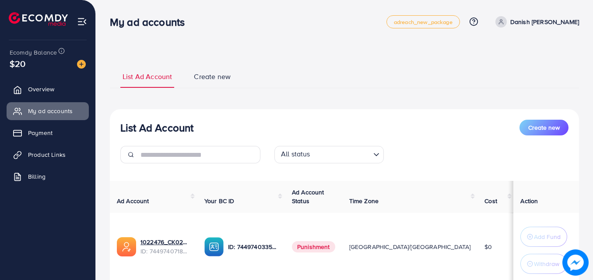 The height and width of the screenshot is (280, 593). I want to click on span: ID: 7449740718454915089, so click(165, 251).